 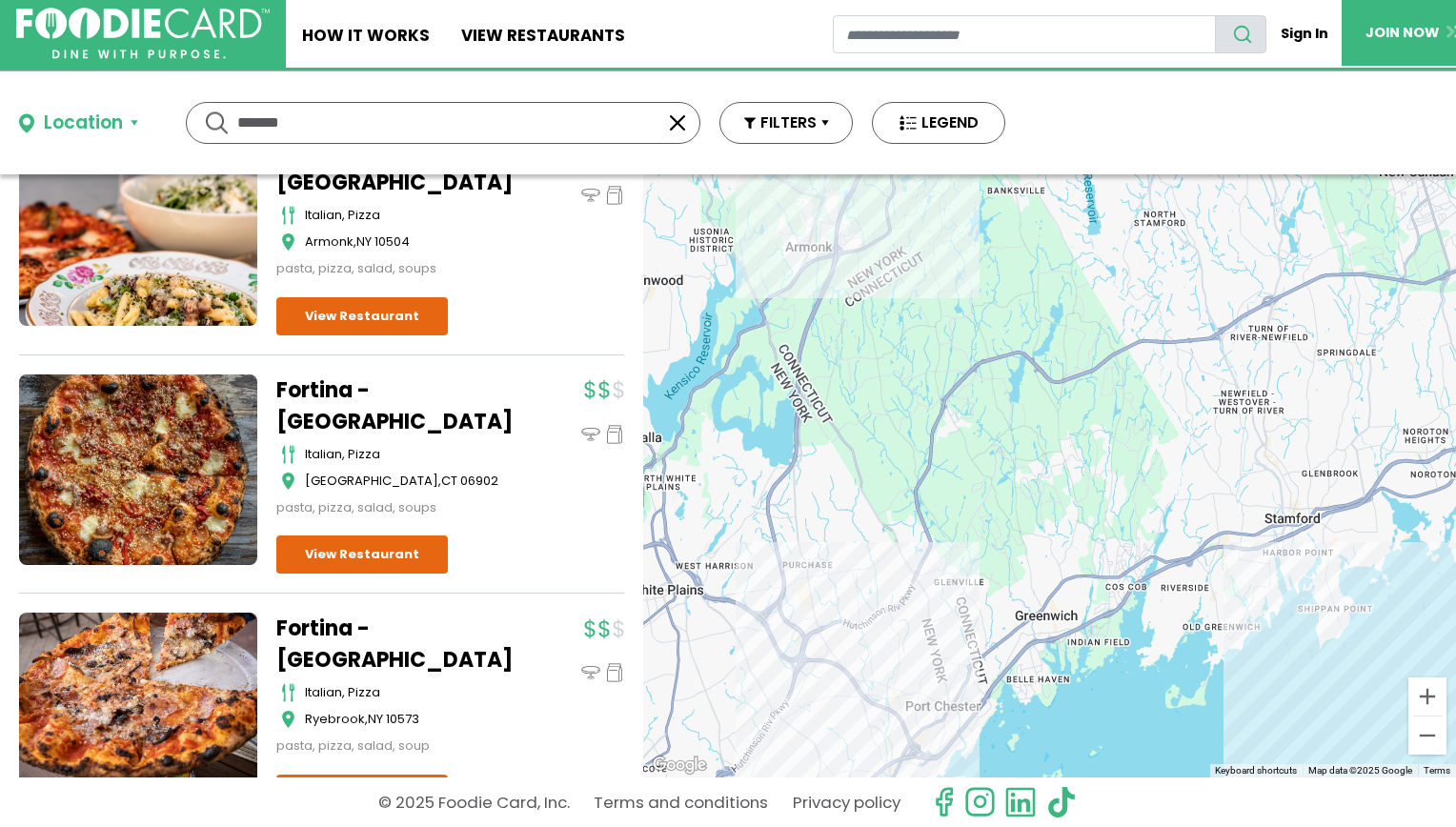 I want to click on a: Privacy policy, so click(x=847, y=802).